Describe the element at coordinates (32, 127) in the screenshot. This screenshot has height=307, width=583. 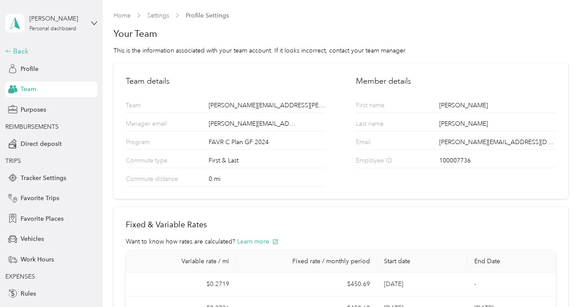
I see `span: REIMBURSEMENTS` at that location.